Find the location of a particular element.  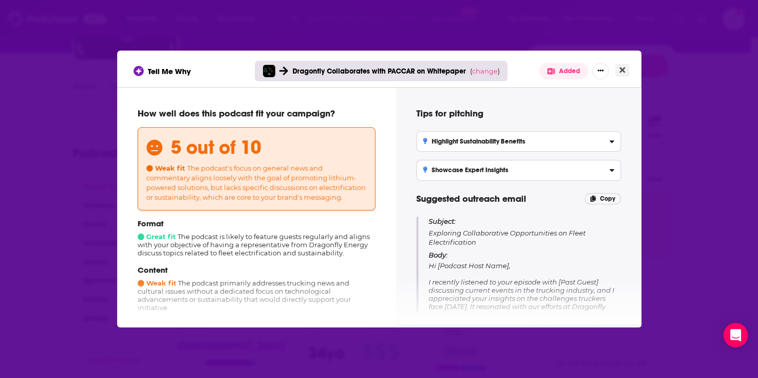

a: Truckers Independent Broadcasting Network is located at coordinates (269, 71).